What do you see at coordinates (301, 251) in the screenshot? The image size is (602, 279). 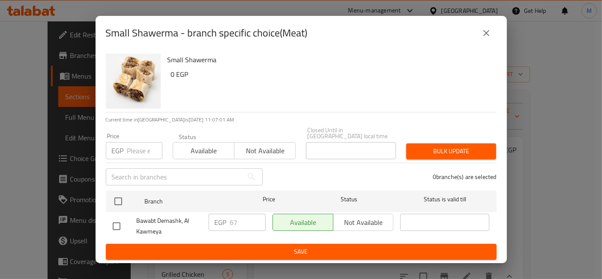 I see `span: Save` at bounding box center [301, 251].